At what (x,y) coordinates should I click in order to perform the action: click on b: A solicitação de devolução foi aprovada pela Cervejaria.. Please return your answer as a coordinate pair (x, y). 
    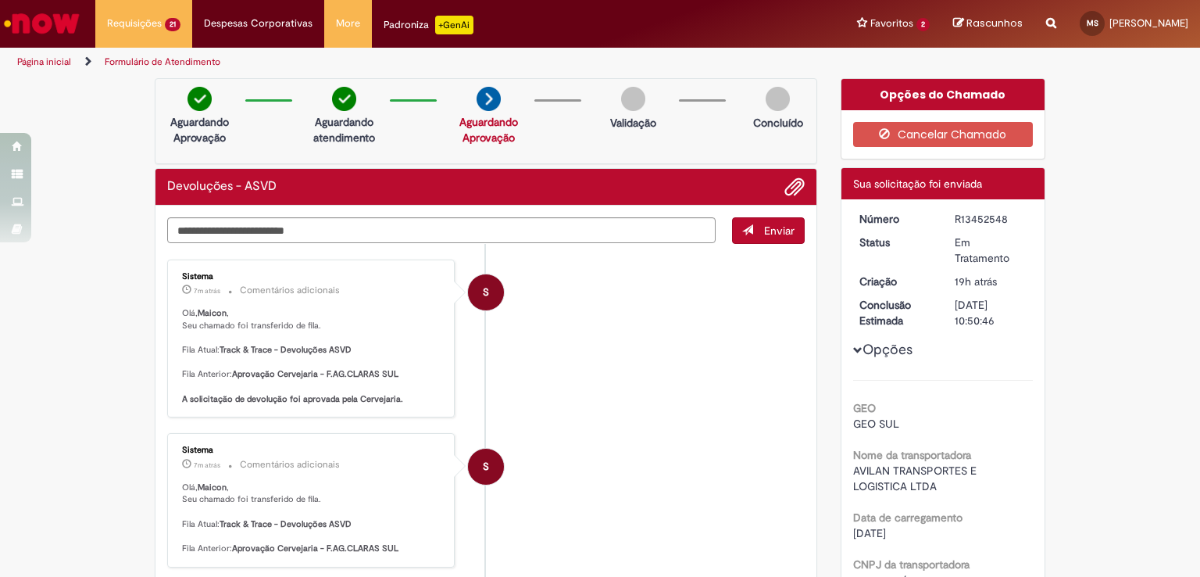
    Looking at the image, I should click on (292, 399).